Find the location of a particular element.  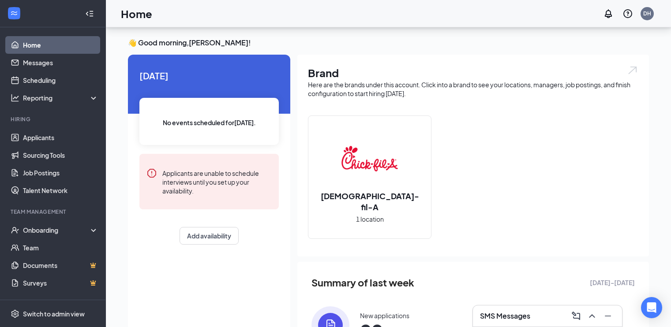

svg: Collapse is located at coordinates (90, 14).